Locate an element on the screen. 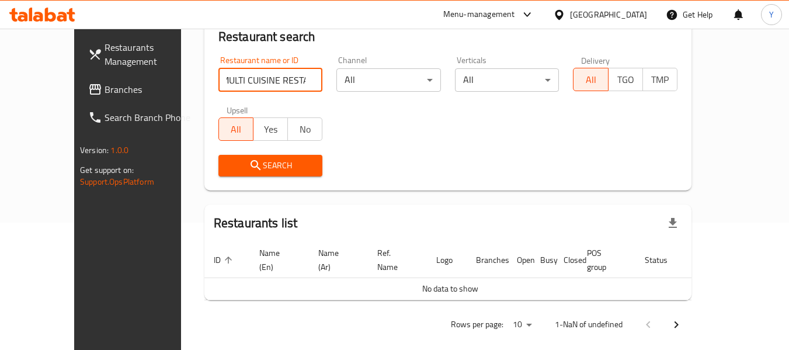  th: Busy is located at coordinates (543, 260).